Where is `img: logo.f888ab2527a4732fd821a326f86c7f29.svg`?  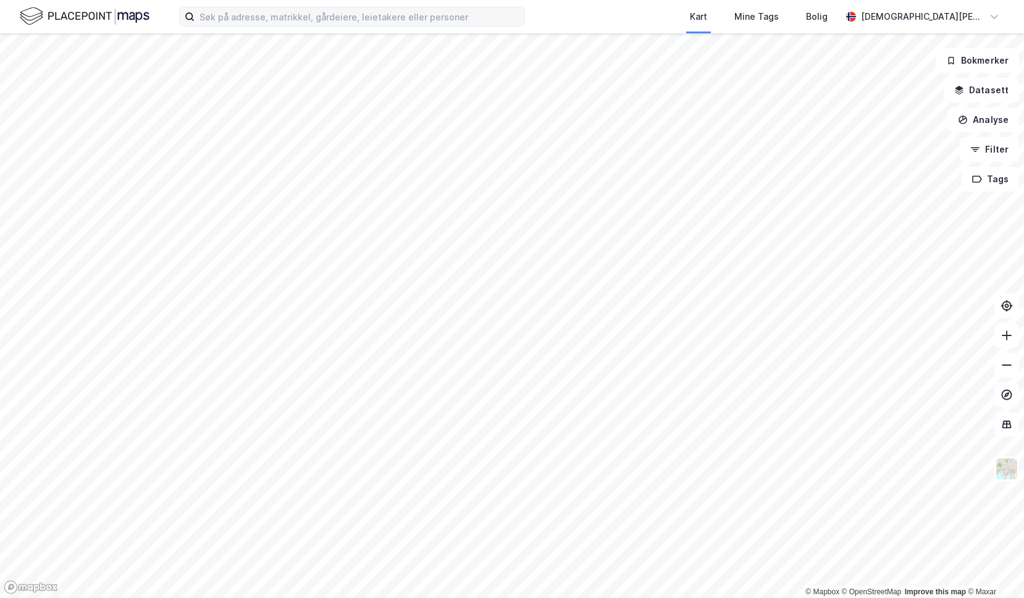 img: logo.f888ab2527a4732fd821a326f86c7f29.svg is located at coordinates (85, 16).